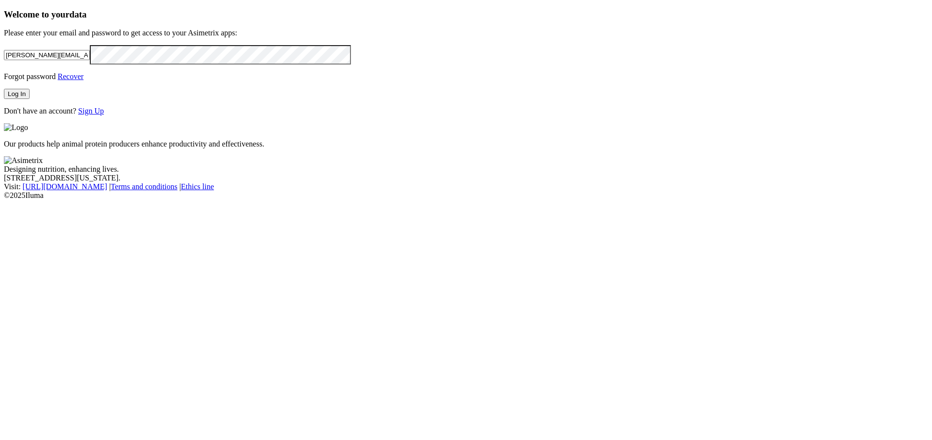 The height and width of the screenshot is (440, 932). I want to click on div: Designing nutrition, enhancing lives., so click(466, 169).